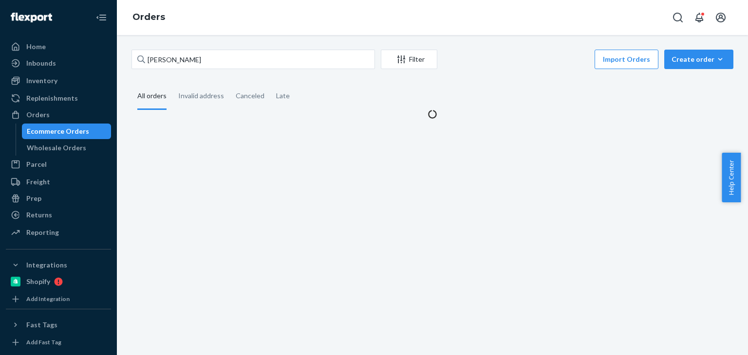 Image resolution: width=748 pixels, height=355 pixels. I want to click on div: Home, so click(36, 47).